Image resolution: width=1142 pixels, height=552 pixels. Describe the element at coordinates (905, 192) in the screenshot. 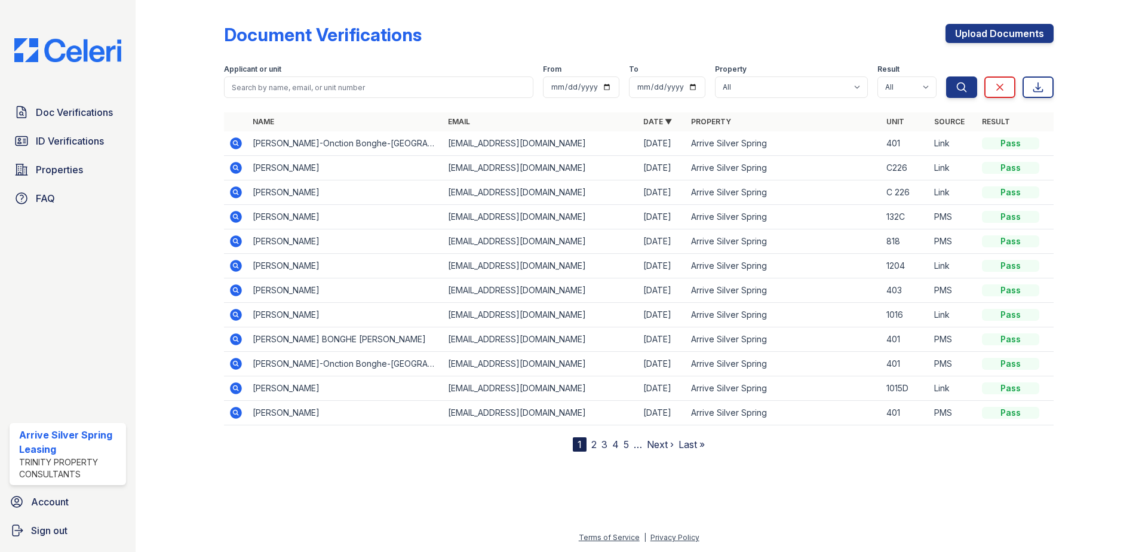

I see `td: C 226` at that location.